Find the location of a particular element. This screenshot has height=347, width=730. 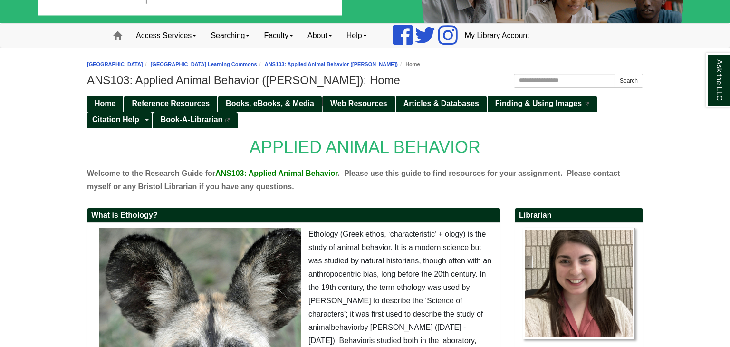

a: Faculty is located at coordinates (278, 36).